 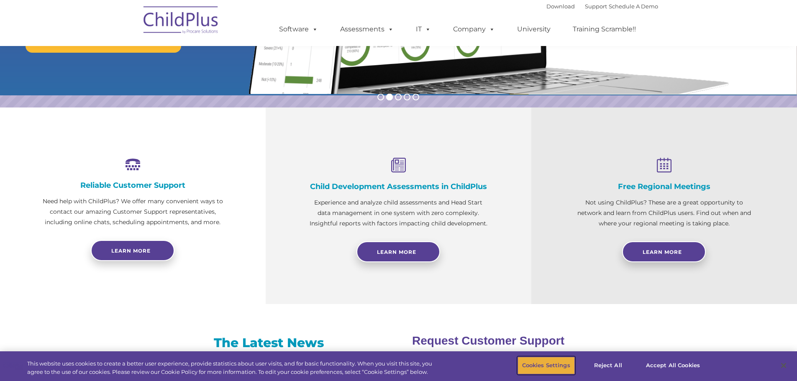 I want to click on h3: The Latest News, so click(x=268, y=343).